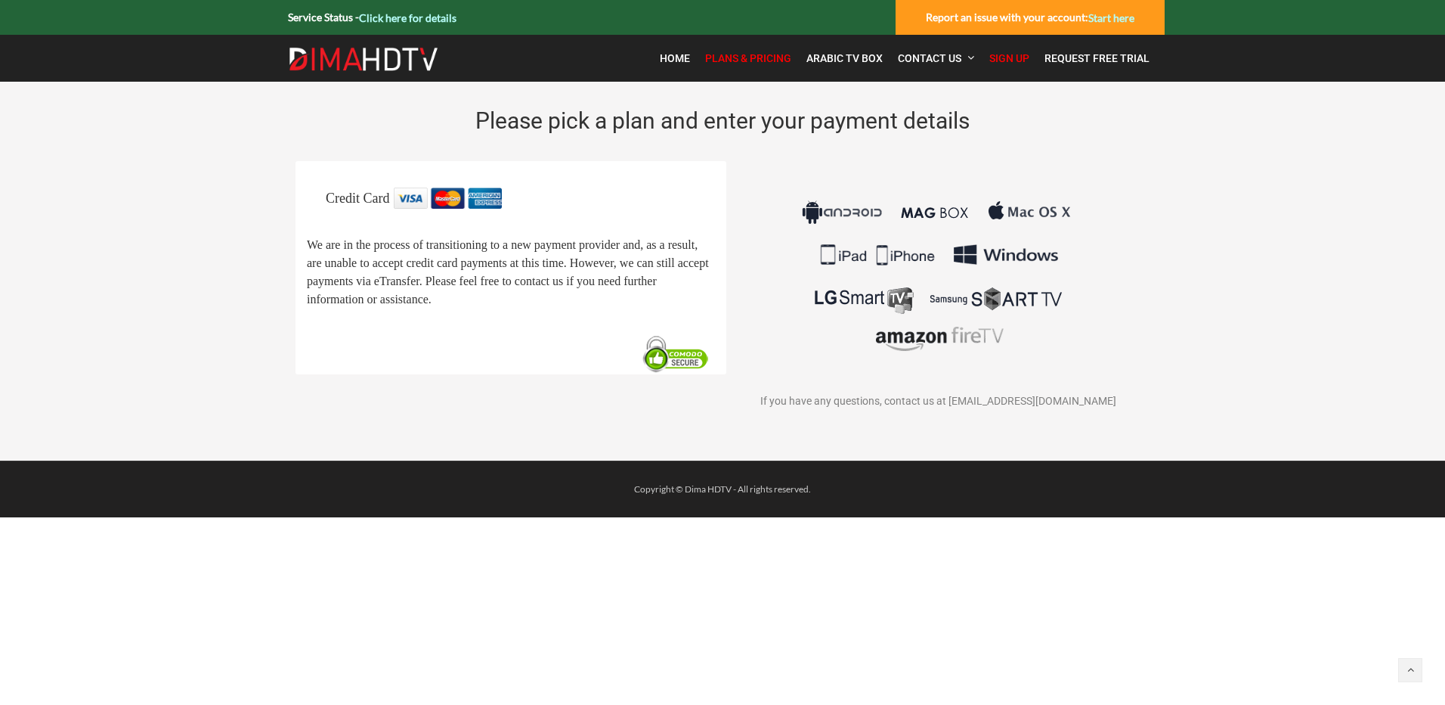 The image size is (1445, 705). Describe the element at coordinates (364, 59) in the screenshot. I see `img: Dima HDTV` at that location.